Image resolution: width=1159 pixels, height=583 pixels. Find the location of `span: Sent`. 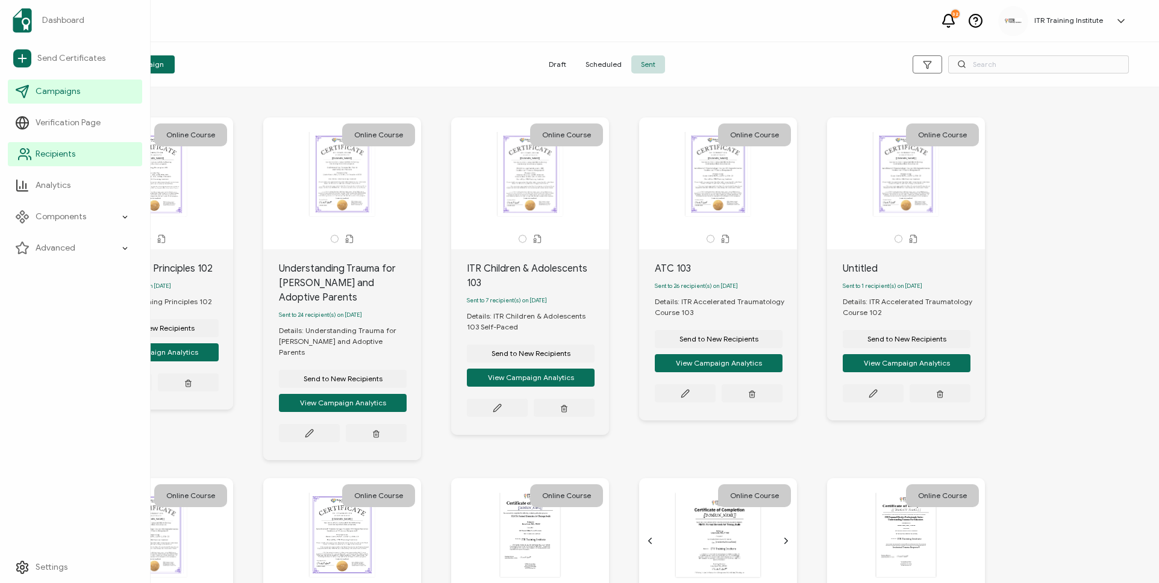

span: Sent is located at coordinates (648, 64).